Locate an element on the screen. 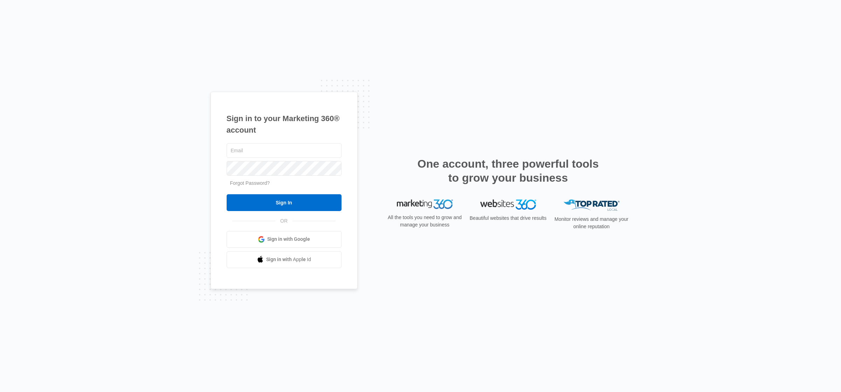  h1: Sign in to your Marketing 360® account is located at coordinates (284, 124).